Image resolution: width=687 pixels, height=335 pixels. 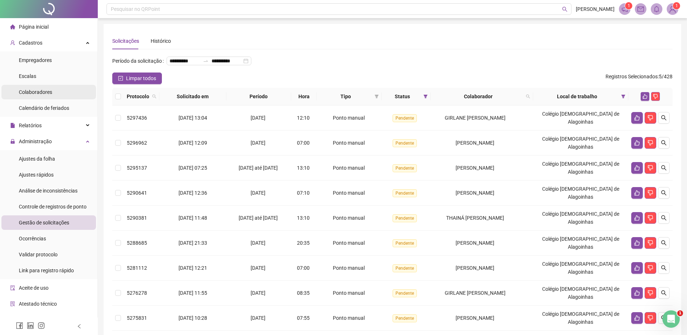 What do you see at coordinates (137, 118) in the screenshot?
I see `span: 5297436` at bounding box center [137, 118].